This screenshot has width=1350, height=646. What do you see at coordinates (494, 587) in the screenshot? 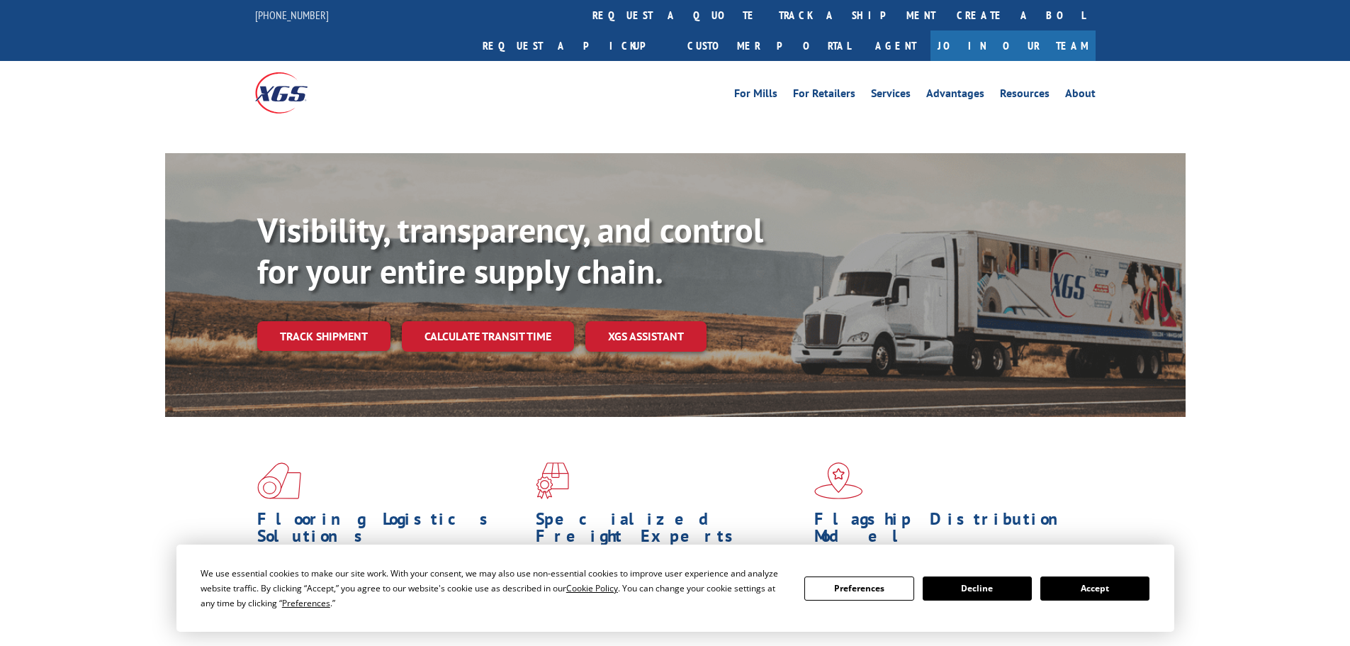
I see `div: We use essential cookies to make our site work. With your consent, we may also use non-essential ...` at bounding box center [494, 587].